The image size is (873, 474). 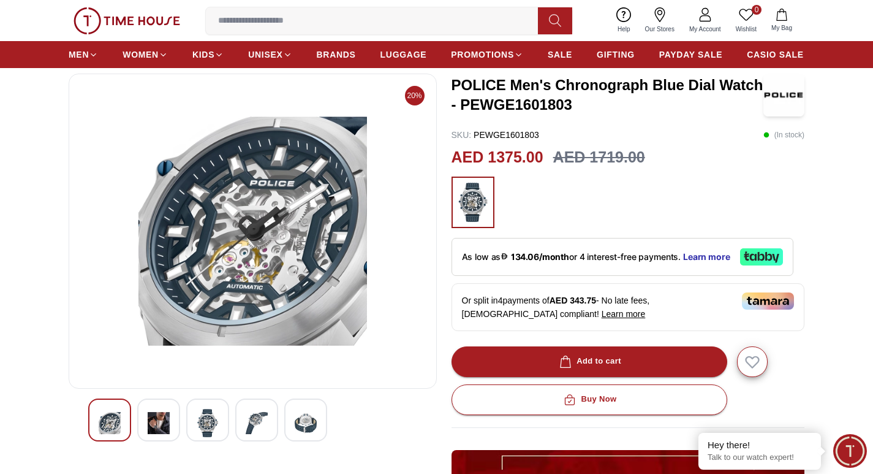 What do you see at coordinates (705, 29) in the screenshot?
I see `span: My Account` at bounding box center [705, 29].